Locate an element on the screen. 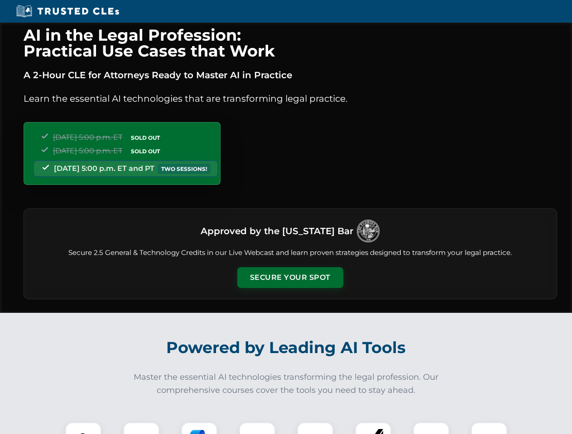 The width and height of the screenshot is (572, 434). p: A 2-Hour CLE for Attorneys Ready to Master AI in Practice is located at coordinates (290, 75).